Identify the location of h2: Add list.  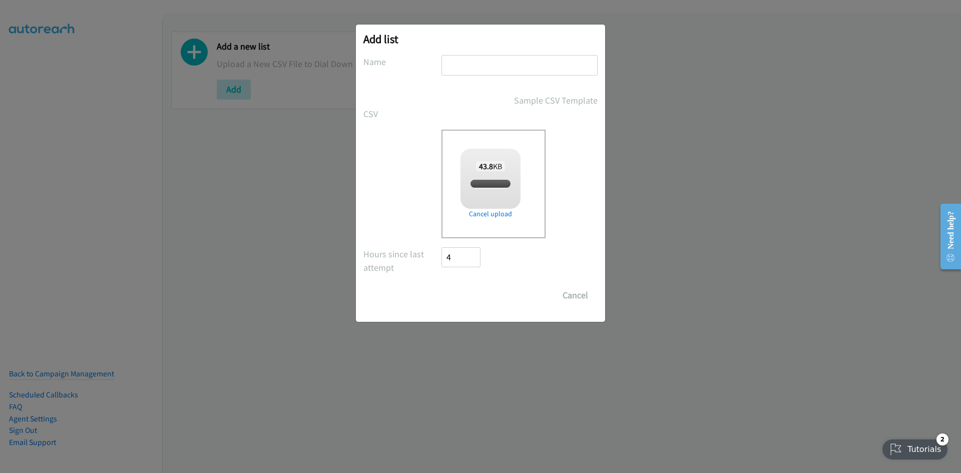
(480, 39).